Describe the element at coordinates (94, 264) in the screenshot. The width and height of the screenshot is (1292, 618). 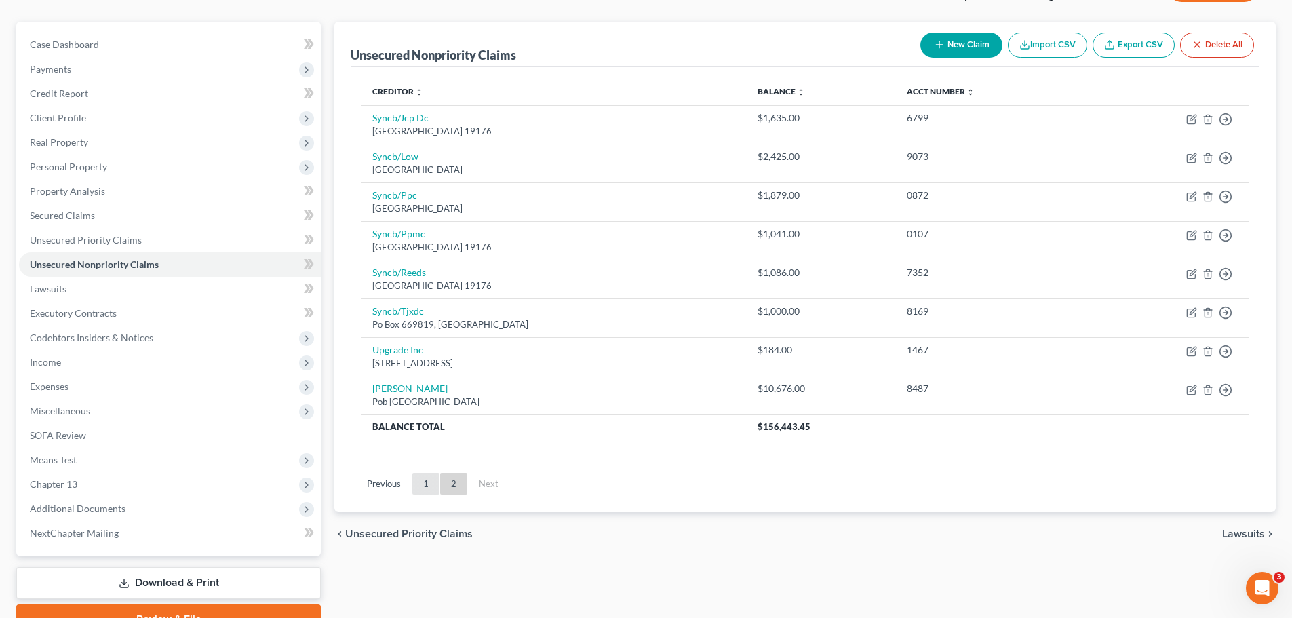
I see `span: Unsecured Nonpriority Claims` at that location.